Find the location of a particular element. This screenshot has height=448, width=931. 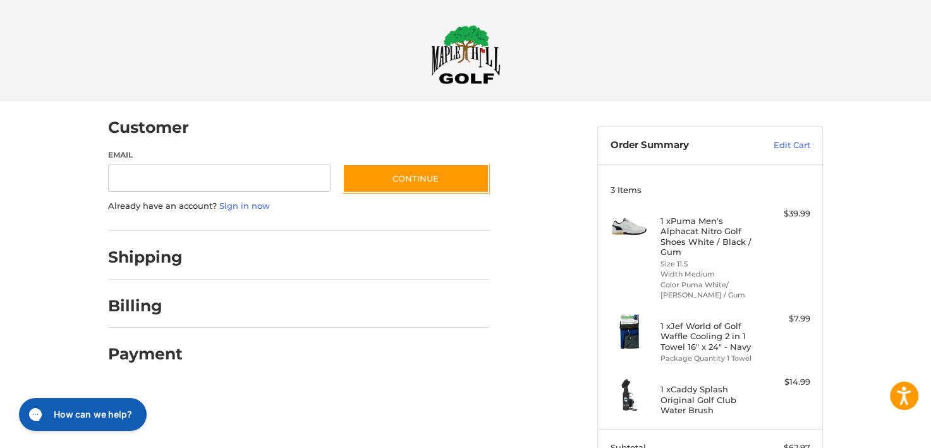

h3: 3 Items is located at coordinates (711, 190).